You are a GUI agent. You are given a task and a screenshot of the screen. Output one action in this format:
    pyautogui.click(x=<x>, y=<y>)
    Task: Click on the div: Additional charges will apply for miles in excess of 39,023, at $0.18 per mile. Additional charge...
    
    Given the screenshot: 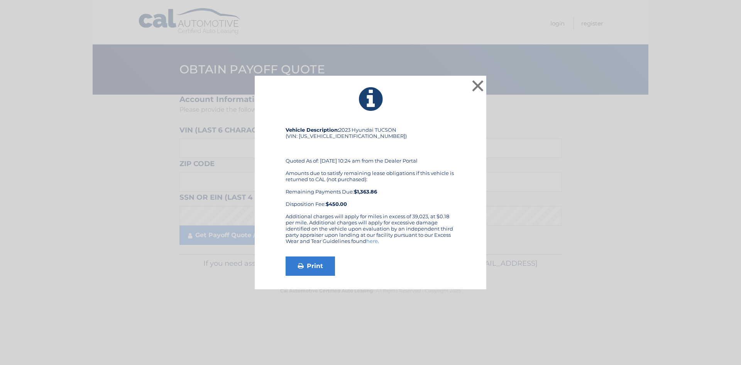 What is the action you would take?
    pyautogui.click(x=371, y=232)
    